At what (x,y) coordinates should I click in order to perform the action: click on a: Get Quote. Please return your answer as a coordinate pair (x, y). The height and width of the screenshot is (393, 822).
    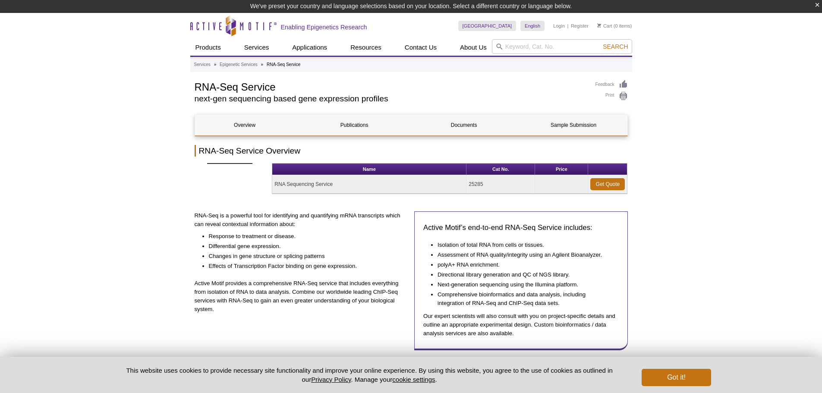
    Looking at the image, I should click on (607, 184).